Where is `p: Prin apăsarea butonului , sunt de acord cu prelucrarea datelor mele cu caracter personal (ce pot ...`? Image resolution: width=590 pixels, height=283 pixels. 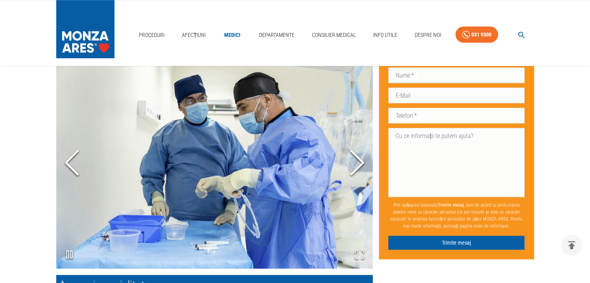
p: Prin apăsarea butonului , sunt de acord cu prelucrarea datelor mele cu caracter personal (ce pot ... is located at coordinates (457, 216).